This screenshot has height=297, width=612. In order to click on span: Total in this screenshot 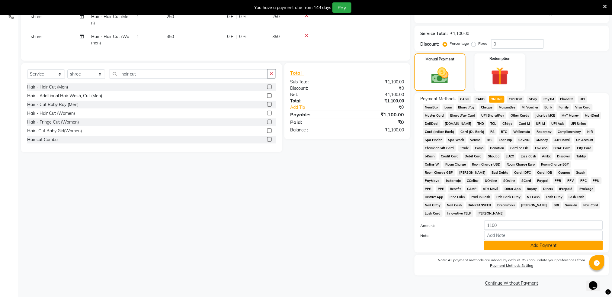, I will do `click(297, 73)`.